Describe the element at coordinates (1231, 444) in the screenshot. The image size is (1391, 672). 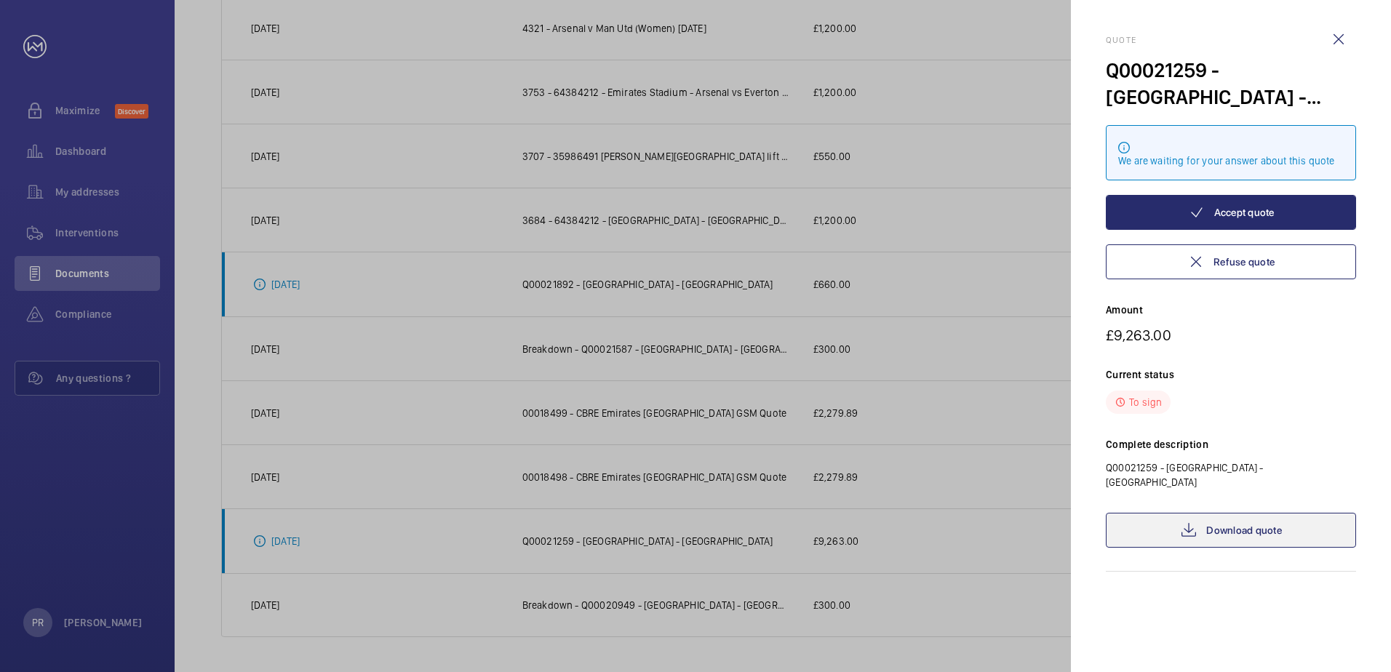
I see `p: Complete description` at that location.